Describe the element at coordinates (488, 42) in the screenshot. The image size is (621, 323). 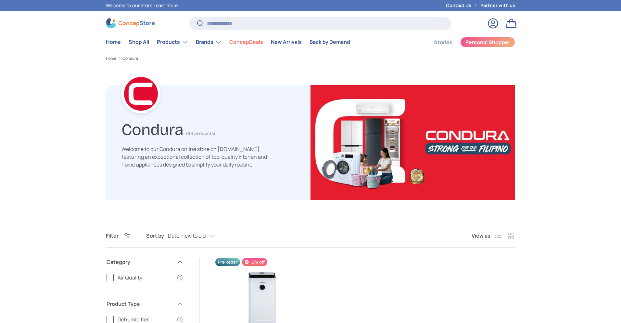
I see `a: Personal Shopper` at that location.